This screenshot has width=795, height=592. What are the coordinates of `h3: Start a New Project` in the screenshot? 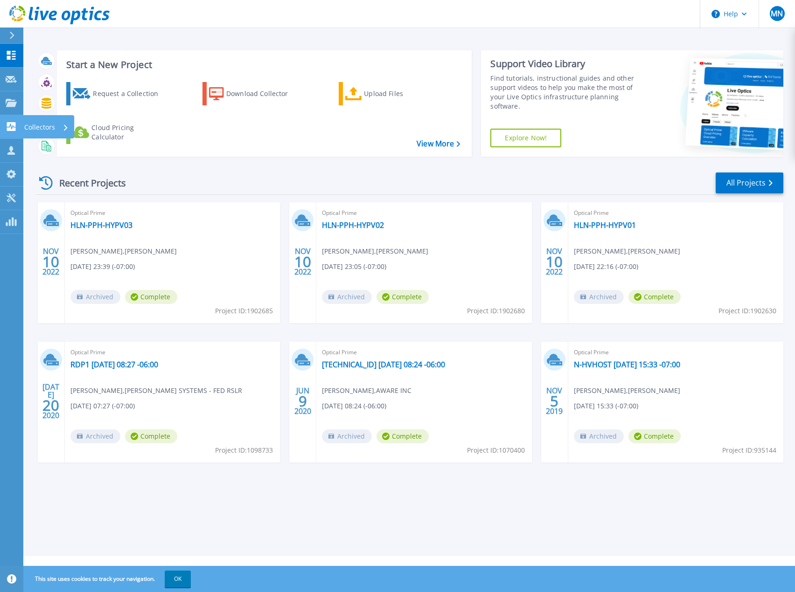 It's located at (263, 65).